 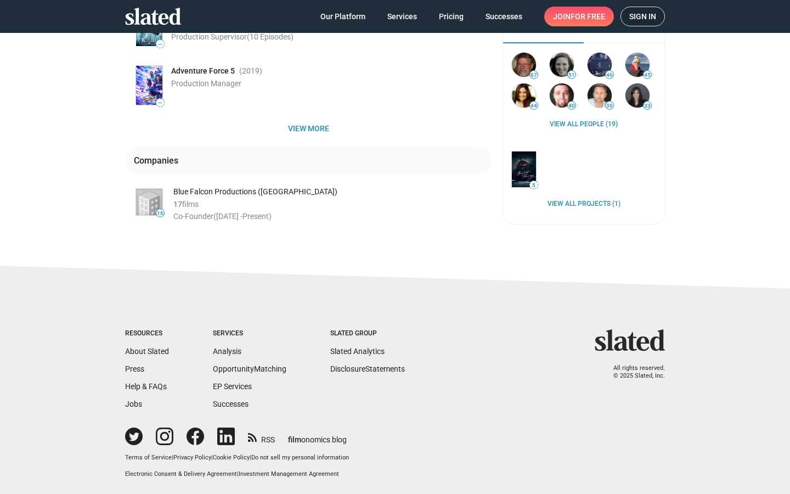 What do you see at coordinates (609, 75) in the screenshot?
I see `span: 46` at bounding box center [609, 75].